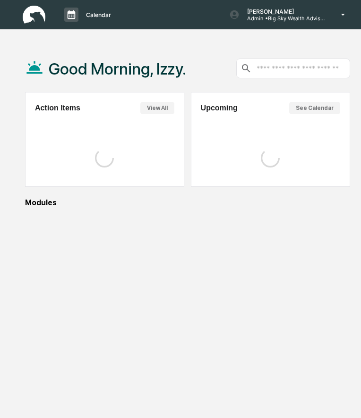 The height and width of the screenshot is (418, 361). Describe the element at coordinates (219, 108) in the screenshot. I see `h2: Upcoming` at that location.